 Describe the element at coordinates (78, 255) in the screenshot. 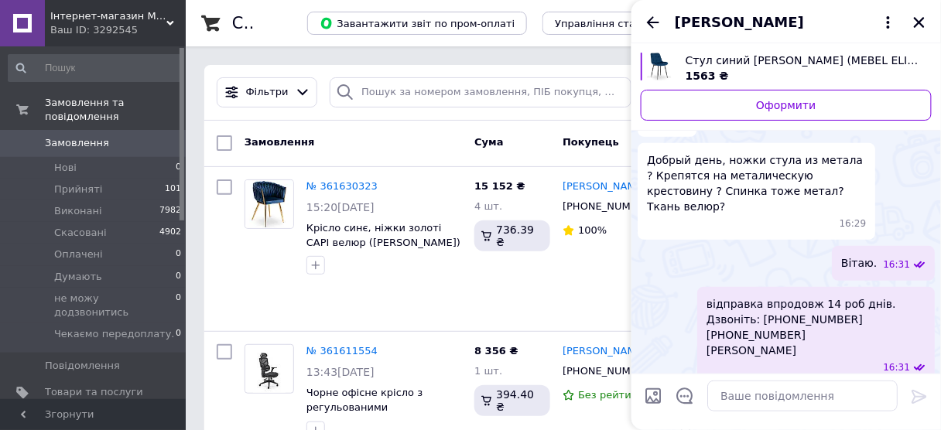

I see `span: Оплачені` at that location.